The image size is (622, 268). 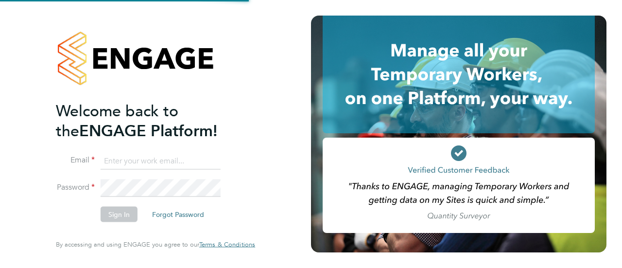 What do you see at coordinates (178, 214) in the screenshot?
I see `button: Forgot Password` at bounding box center [178, 214].